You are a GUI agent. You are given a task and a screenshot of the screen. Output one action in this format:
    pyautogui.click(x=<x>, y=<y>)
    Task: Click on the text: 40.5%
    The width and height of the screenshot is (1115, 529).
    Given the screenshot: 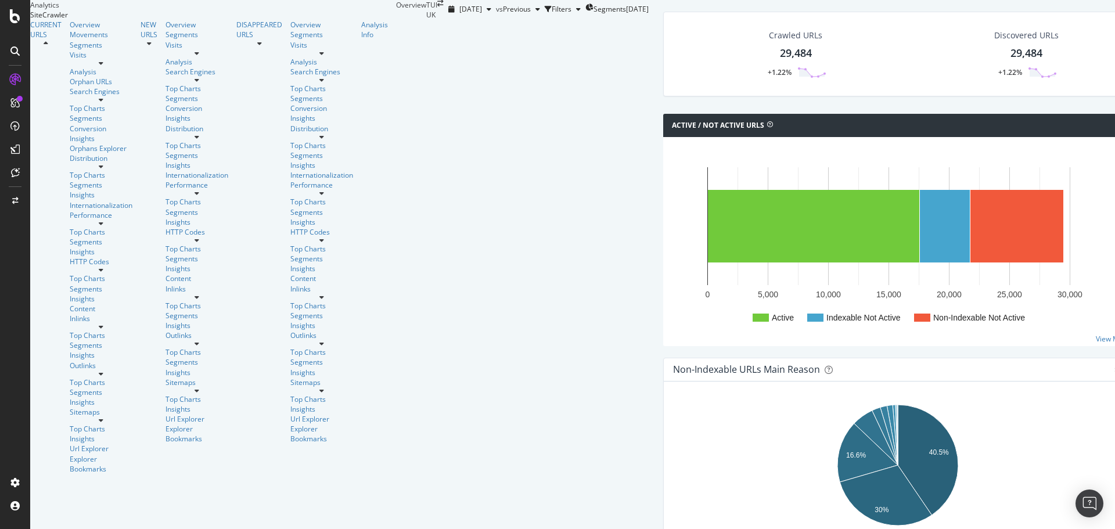 What is the action you would take?
    pyautogui.click(x=939, y=452)
    